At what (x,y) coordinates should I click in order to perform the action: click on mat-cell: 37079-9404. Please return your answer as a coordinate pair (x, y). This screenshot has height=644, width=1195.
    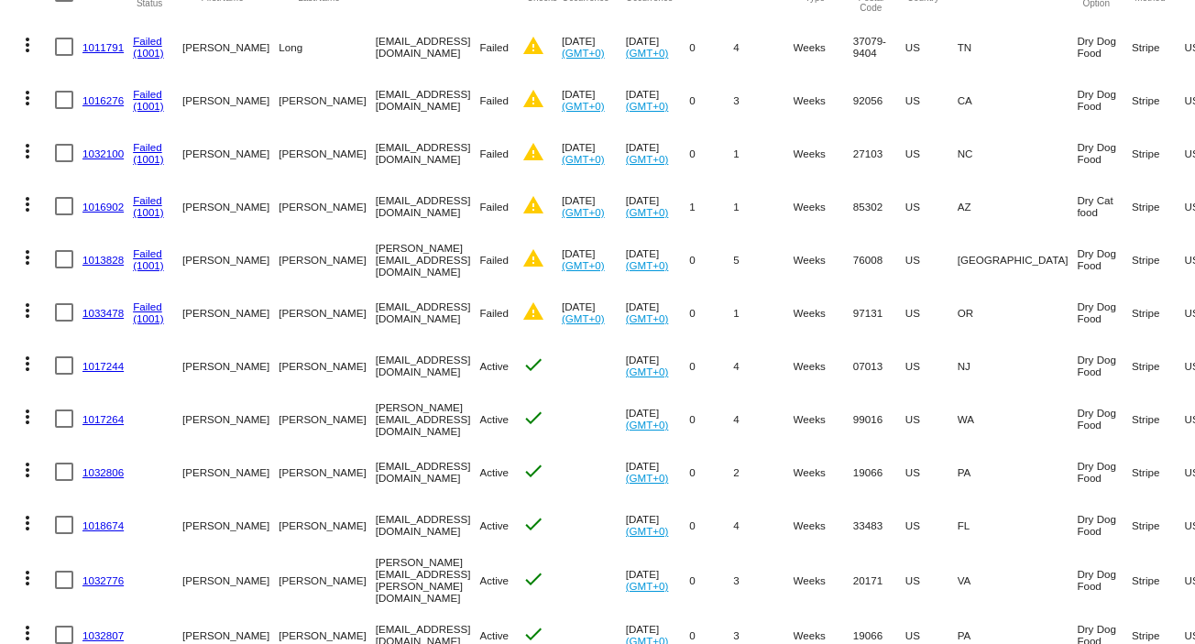
    Looking at the image, I should click on (879, 47).